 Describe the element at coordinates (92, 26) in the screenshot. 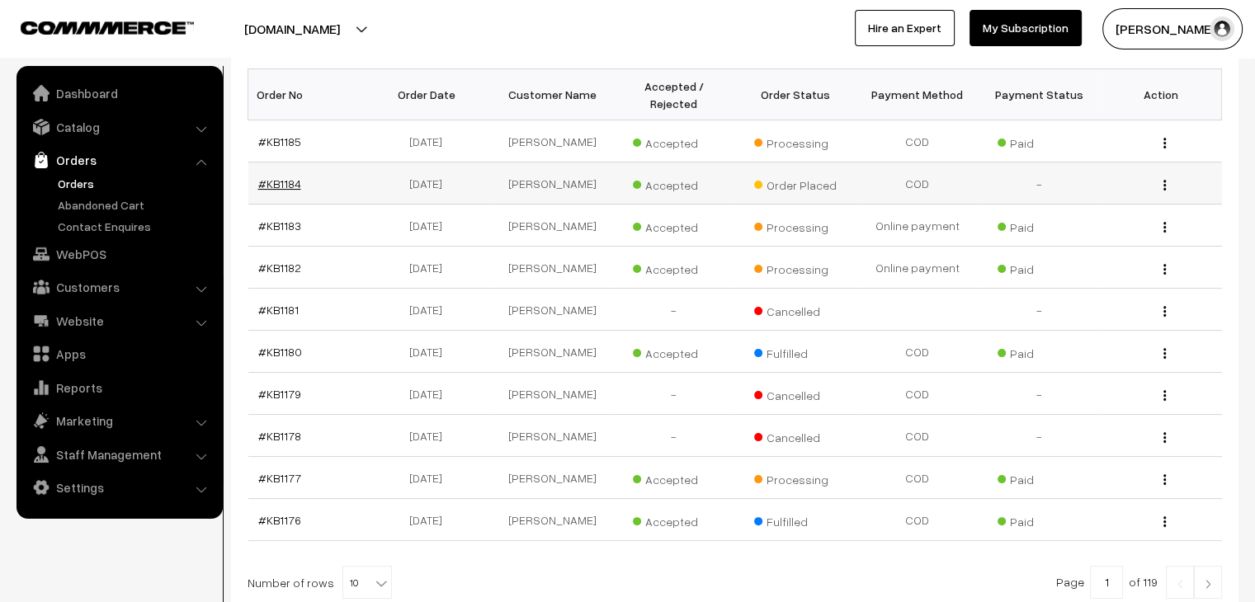

I see `a: COMMMERCE` at that location.